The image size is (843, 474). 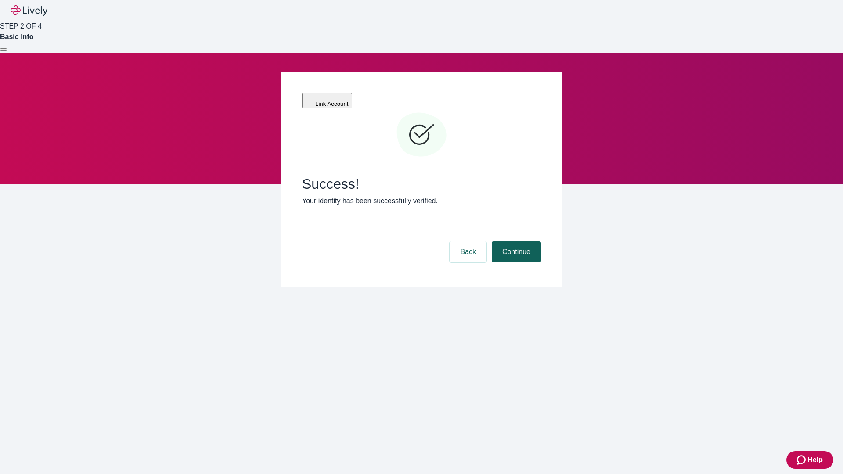 I want to click on span: Help, so click(x=815, y=460).